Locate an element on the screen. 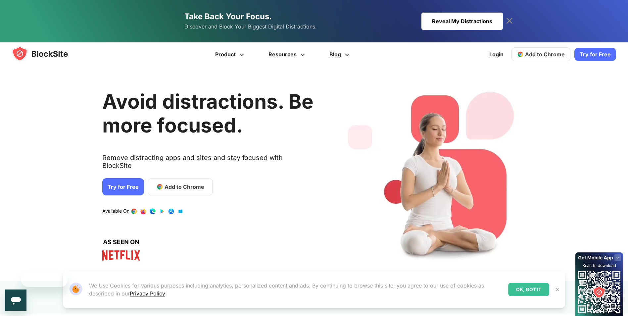 The width and height of the screenshot is (628, 316). span: Take Back Your Focus. is located at coordinates (228, 16).